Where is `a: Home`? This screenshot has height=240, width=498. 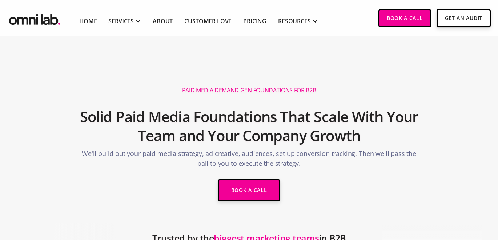 a: Home is located at coordinates (88, 21).